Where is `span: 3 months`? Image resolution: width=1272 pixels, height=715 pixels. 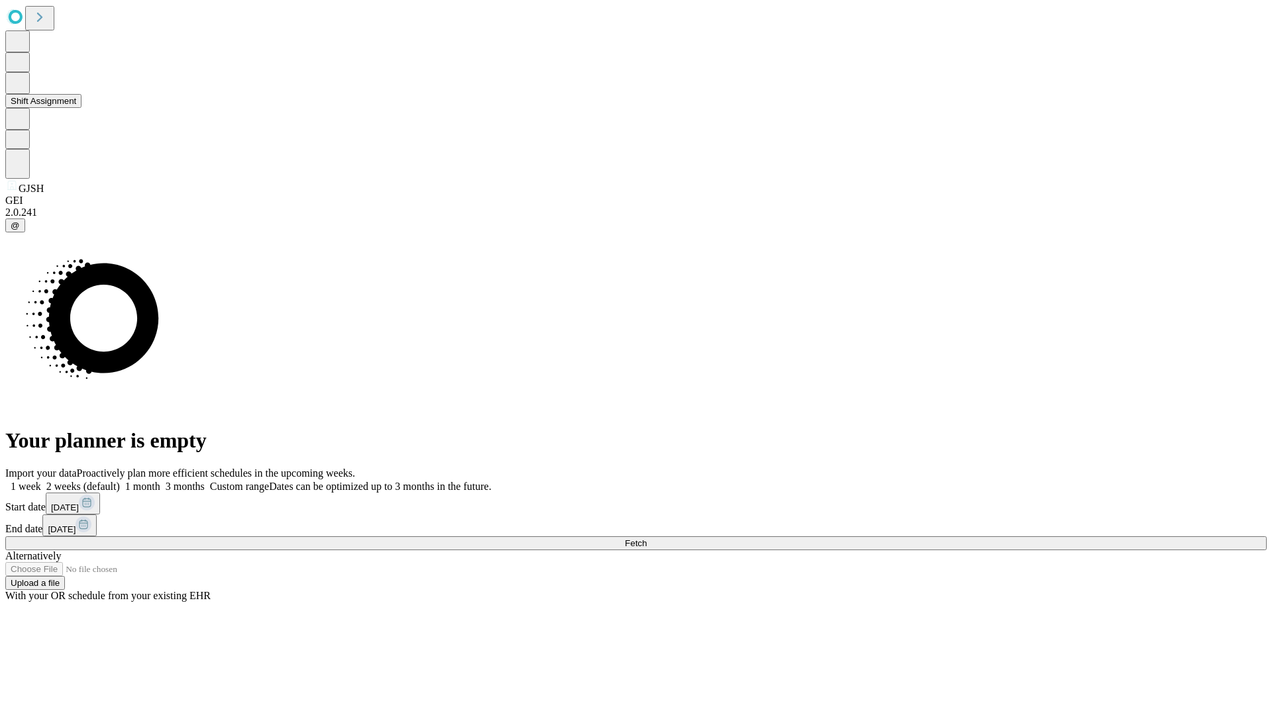 span: 3 months is located at coordinates (185, 486).